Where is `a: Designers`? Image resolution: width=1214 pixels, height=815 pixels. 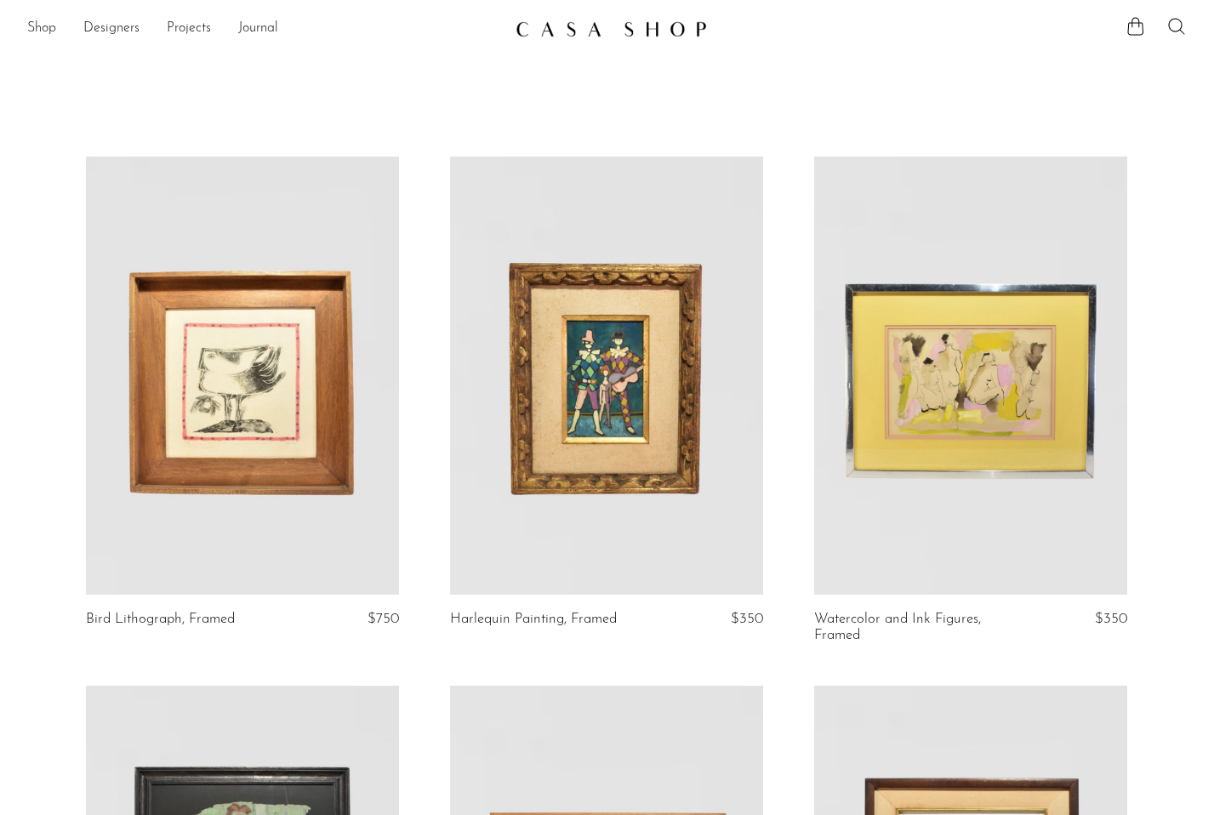 a: Designers is located at coordinates (111, 29).